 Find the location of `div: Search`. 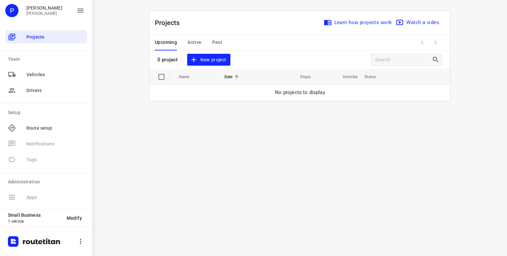

div: Search is located at coordinates (436, 60).